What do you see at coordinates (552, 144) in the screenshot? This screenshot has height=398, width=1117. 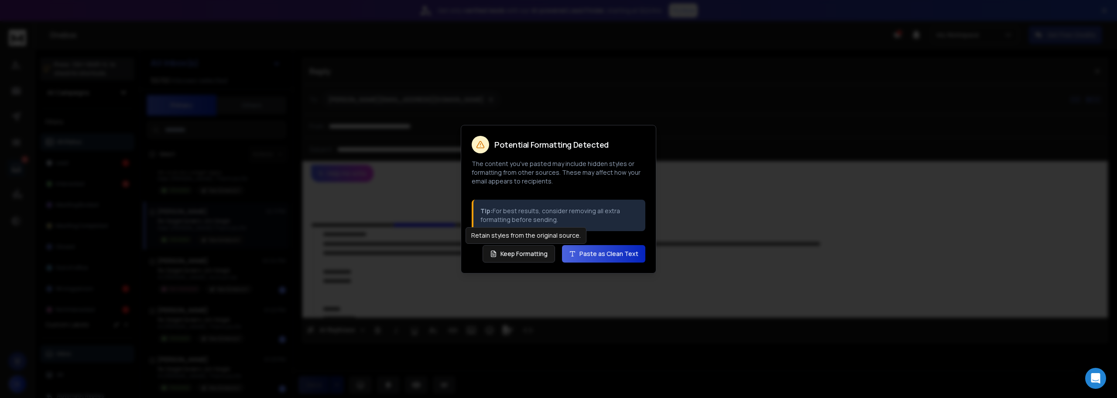 I see `h2: Potential Formatting Detected` at bounding box center [552, 144].